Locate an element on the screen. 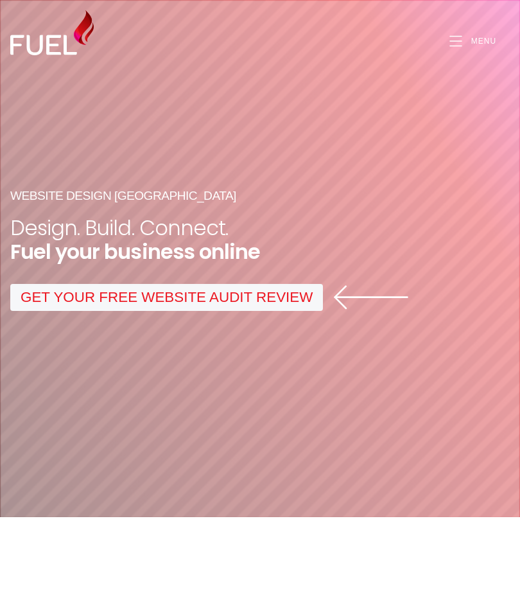 The image size is (520, 609). a: GET YOUR FREE WEBSITE AUDIT REVIEW is located at coordinates (166, 297).